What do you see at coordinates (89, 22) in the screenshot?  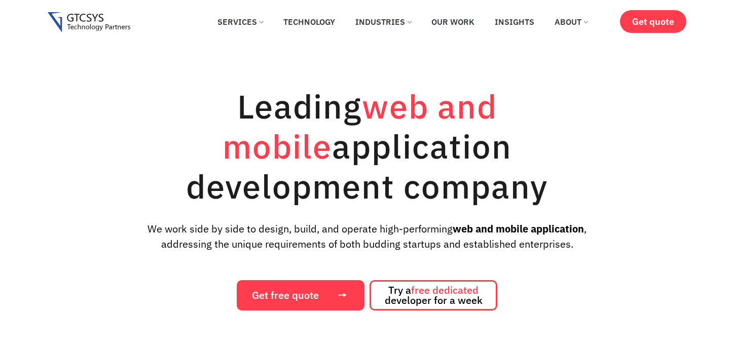 I see `img: Gtcsys logo` at bounding box center [89, 22].